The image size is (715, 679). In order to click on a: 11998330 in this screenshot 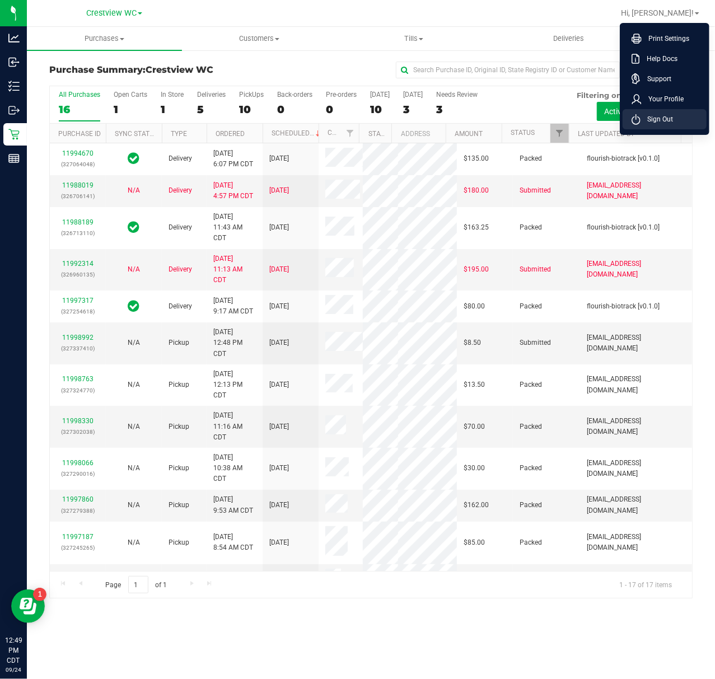, I will do `click(78, 421)`.